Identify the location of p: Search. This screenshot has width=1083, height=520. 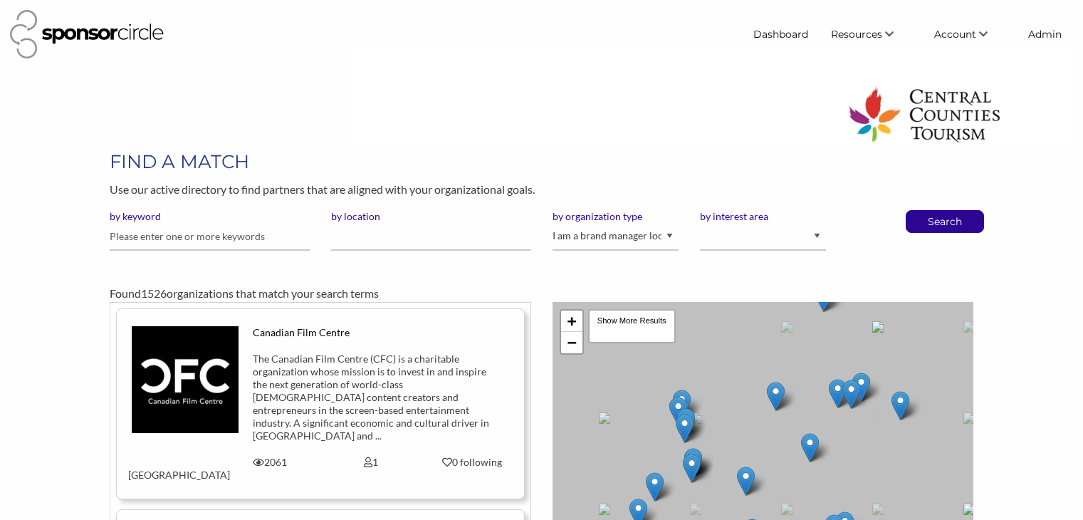
(945, 221).